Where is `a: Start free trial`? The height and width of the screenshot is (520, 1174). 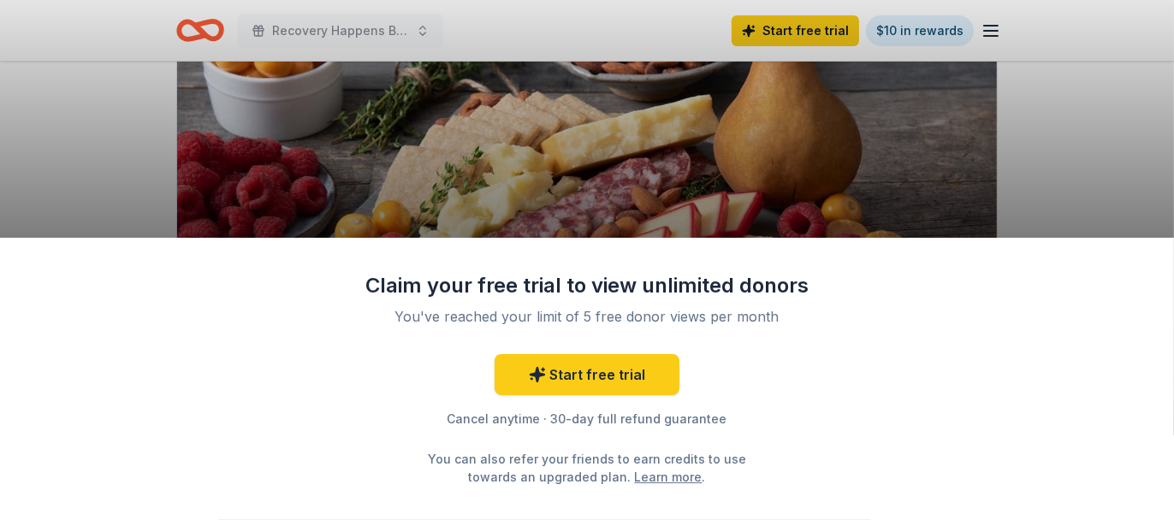
a: Start free trial is located at coordinates (587, 375).